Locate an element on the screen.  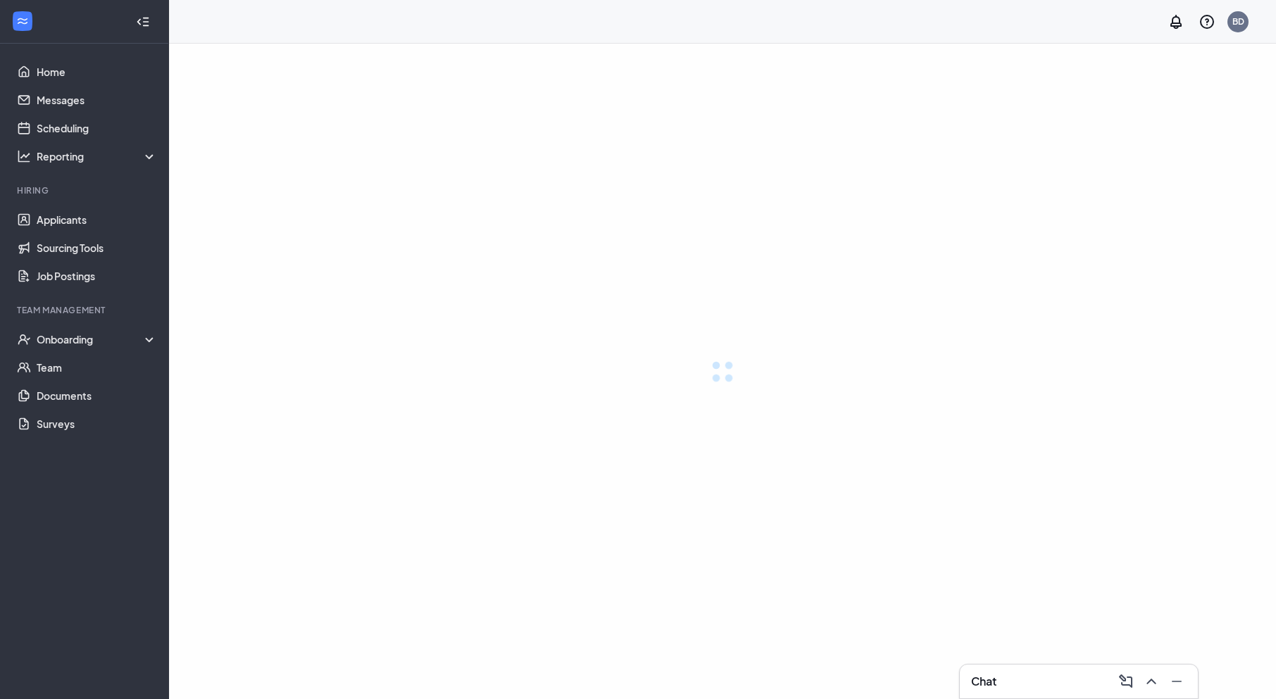
button: Minimize is located at coordinates (1176, 682).